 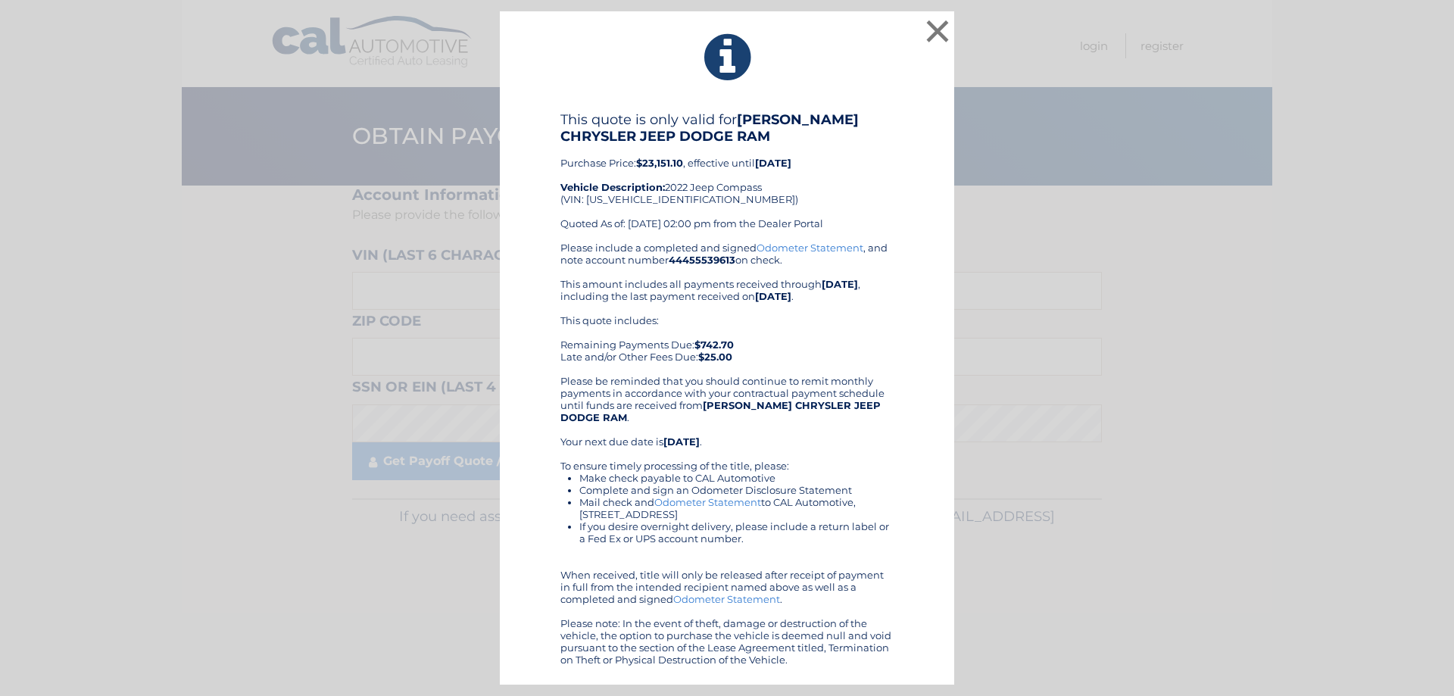 What do you see at coordinates (736, 478) in the screenshot?
I see `li: Make check payable to CAL Automotive` at bounding box center [736, 478].